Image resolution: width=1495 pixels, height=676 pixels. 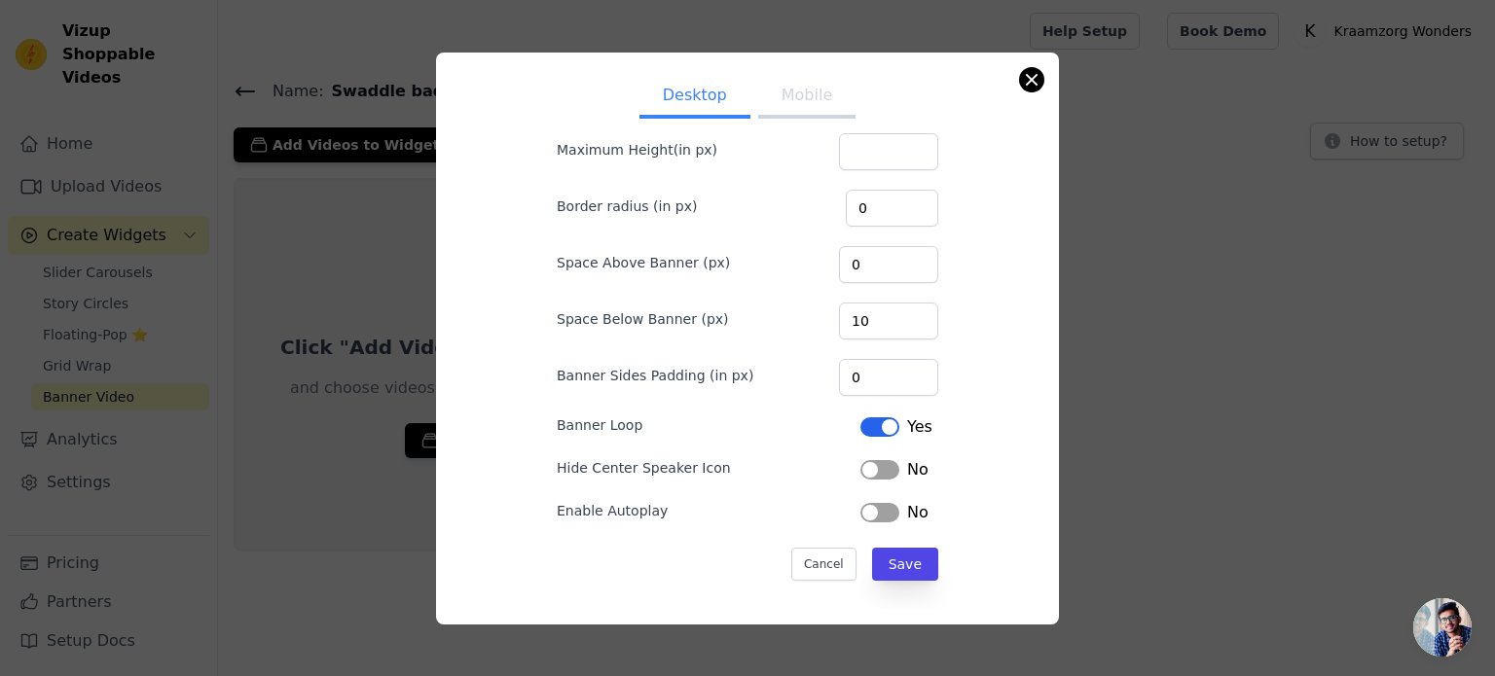 What do you see at coordinates (823, 565) in the screenshot?
I see `button: Cancel` at bounding box center [823, 565].